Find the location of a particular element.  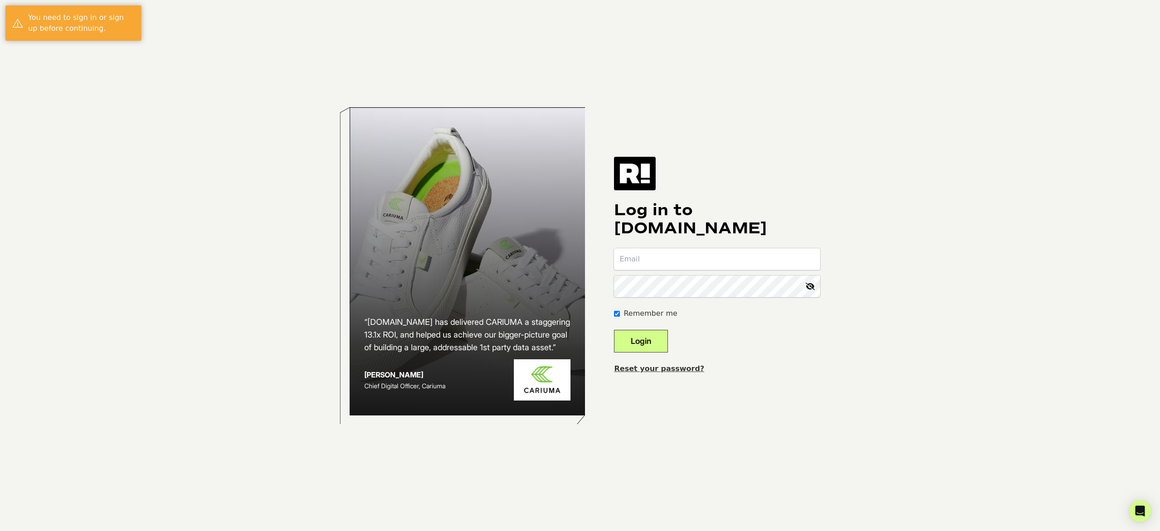

div: You need to sign in or sign up before continuing. is located at coordinates (81, 23).